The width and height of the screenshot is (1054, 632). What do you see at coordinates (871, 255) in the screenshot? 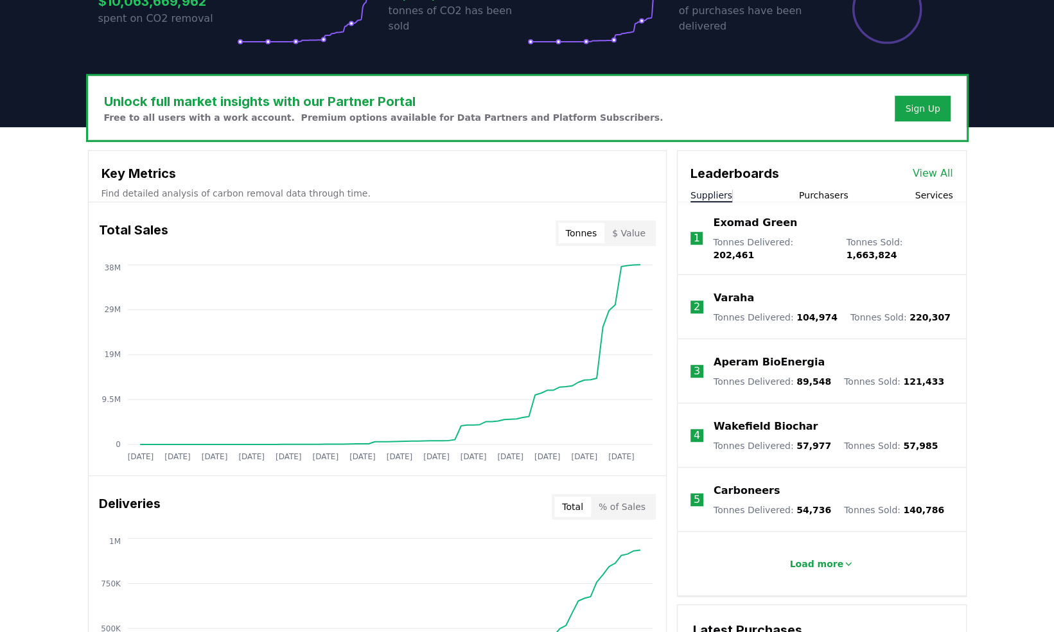
I see `span: 1,663,824` at bounding box center [871, 255].